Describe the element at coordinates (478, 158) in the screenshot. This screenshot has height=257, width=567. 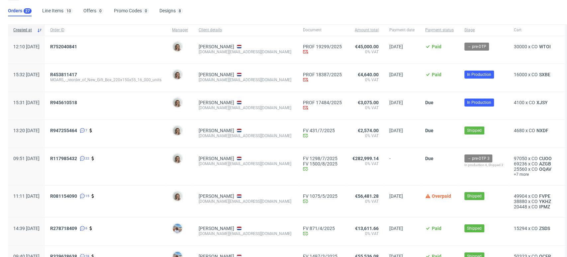
I see `span: → pre-DTP 3` at that location.